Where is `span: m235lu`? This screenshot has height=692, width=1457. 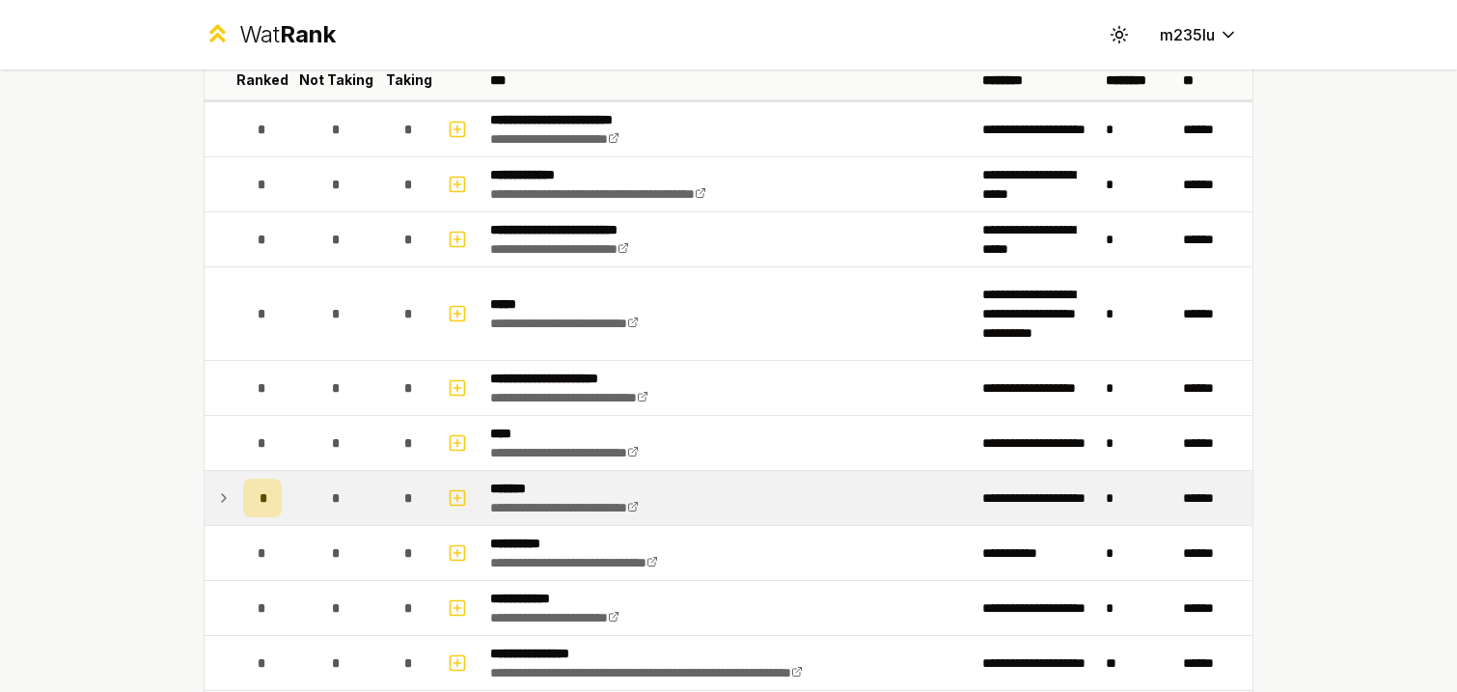 span: m235lu is located at coordinates (1187, 35).